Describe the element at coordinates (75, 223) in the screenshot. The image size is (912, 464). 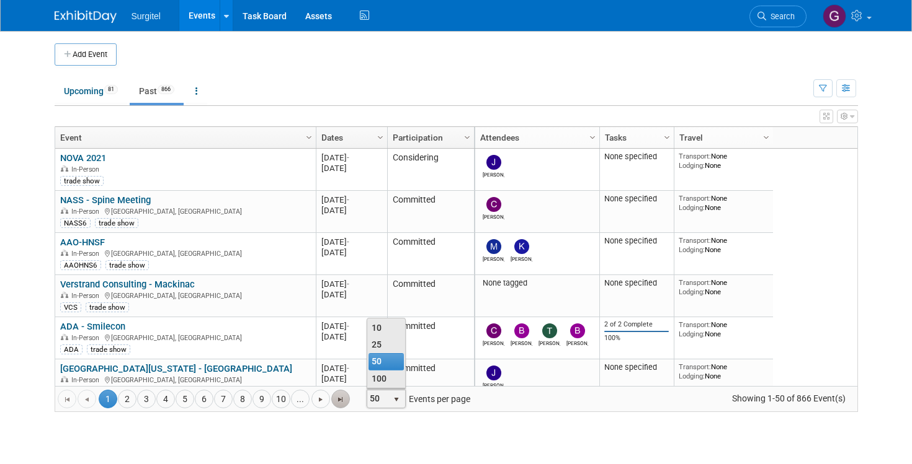
I see `div: NASS6` at that location.